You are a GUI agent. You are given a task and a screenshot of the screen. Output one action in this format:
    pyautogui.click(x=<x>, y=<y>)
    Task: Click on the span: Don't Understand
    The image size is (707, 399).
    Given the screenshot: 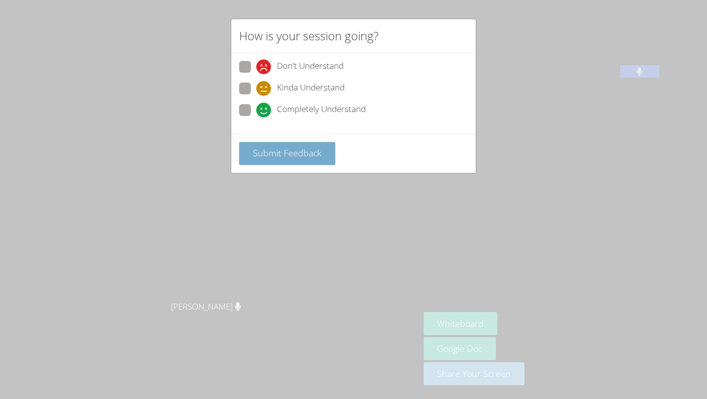 What is the action you would take?
    pyautogui.click(x=310, y=67)
    